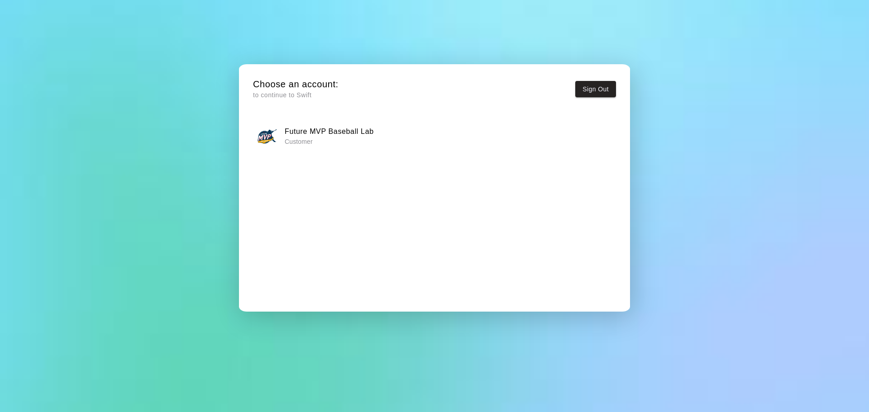  I want to click on h5: Choose an account:, so click(296, 84).